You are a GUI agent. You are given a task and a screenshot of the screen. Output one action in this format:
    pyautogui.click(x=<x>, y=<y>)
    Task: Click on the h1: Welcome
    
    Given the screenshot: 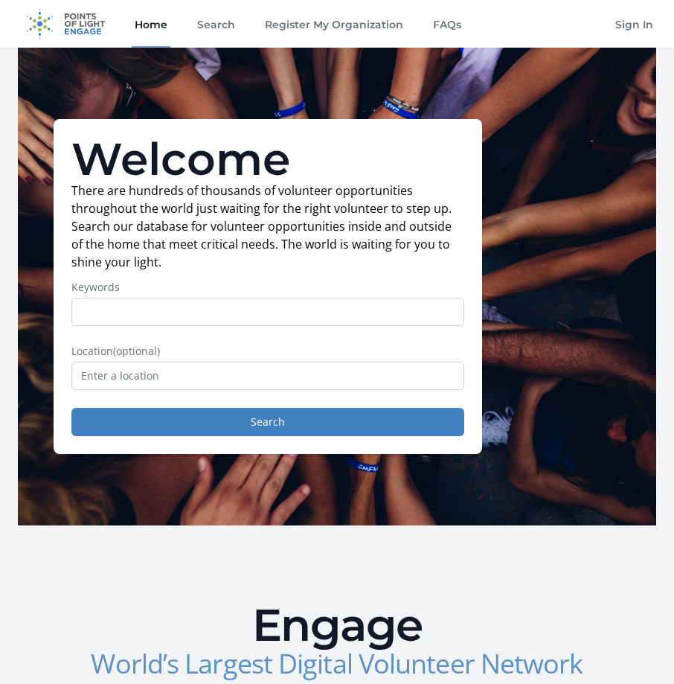 What is the action you would take?
    pyautogui.click(x=268, y=159)
    